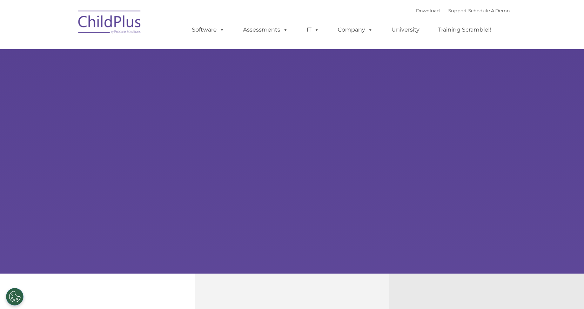  What do you see at coordinates (428, 11) in the screenshot?
I see `a: Download` at bounding box center [428, 11].